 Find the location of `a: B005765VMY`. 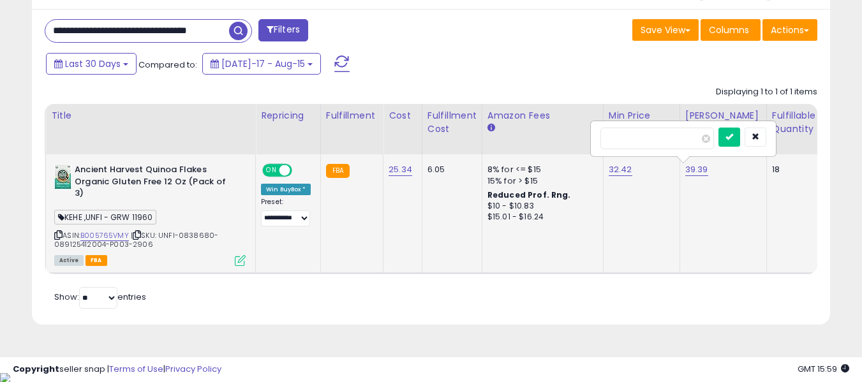

a: B005765VMY is located at coordinates (105, 236).